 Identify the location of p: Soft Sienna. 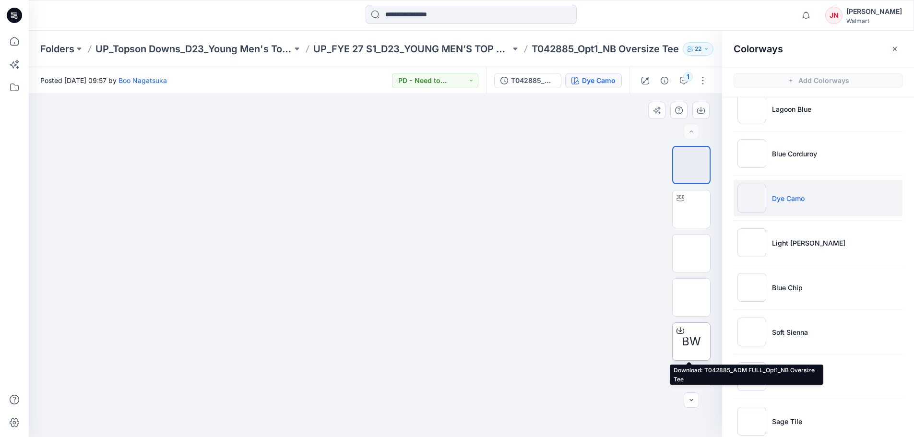
(790, 332).